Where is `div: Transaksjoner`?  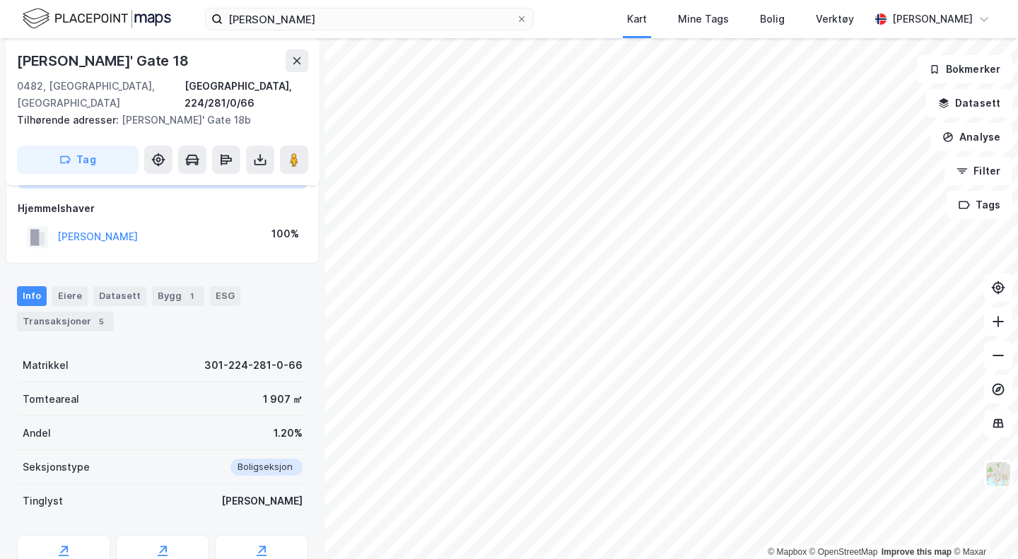 div: Transaksjoner is located at coordinates (65, 322).